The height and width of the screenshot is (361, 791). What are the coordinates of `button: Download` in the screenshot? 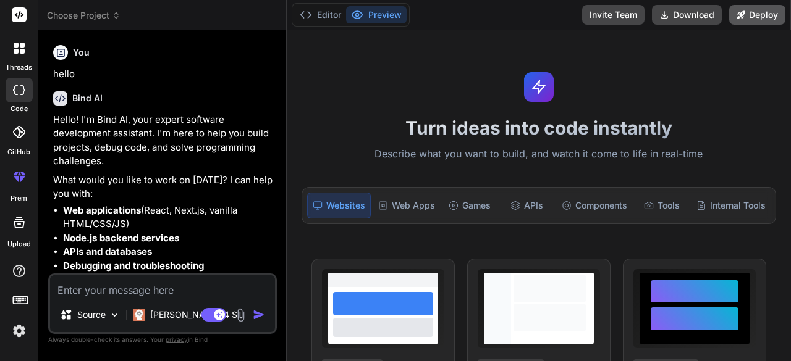 It's located at (686, 15).